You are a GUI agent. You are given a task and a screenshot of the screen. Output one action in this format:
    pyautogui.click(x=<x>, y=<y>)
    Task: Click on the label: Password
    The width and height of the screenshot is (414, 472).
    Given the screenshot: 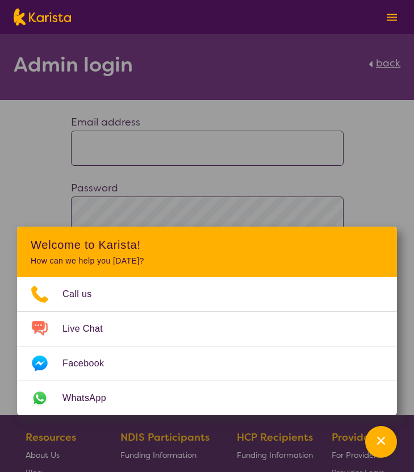 What is the action you would take?
    pyautogui.click(x=94, y=188)
    